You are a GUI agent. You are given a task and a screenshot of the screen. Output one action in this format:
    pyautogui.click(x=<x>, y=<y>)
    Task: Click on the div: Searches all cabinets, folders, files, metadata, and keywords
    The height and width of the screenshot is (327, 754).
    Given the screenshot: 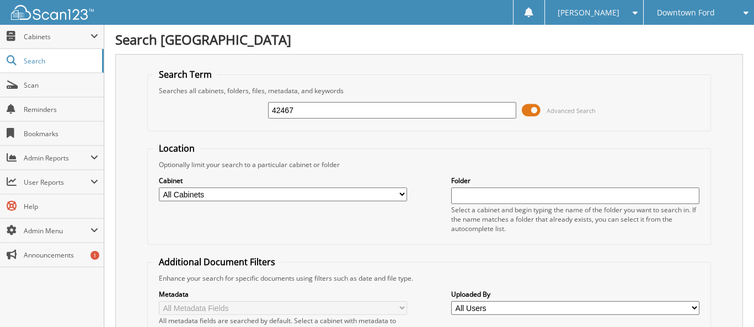 What is the action you would take?
    pyautogui.click(x=429, y=90)
    